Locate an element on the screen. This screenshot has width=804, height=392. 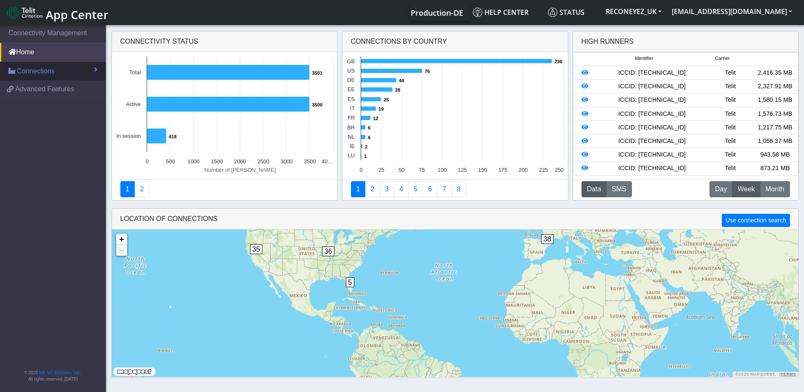
a: Connections By Country is located at coordinates (358, 189).